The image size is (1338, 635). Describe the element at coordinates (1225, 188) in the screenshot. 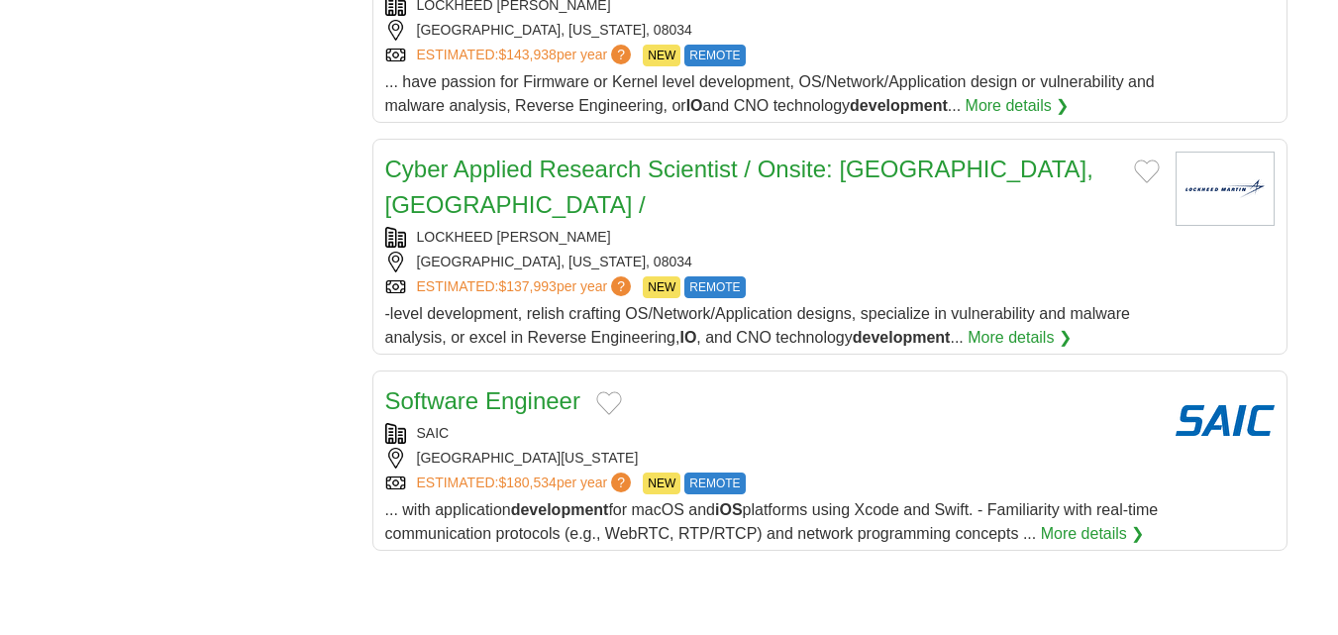

I see `img: Lockheed Martin logo` at that location.